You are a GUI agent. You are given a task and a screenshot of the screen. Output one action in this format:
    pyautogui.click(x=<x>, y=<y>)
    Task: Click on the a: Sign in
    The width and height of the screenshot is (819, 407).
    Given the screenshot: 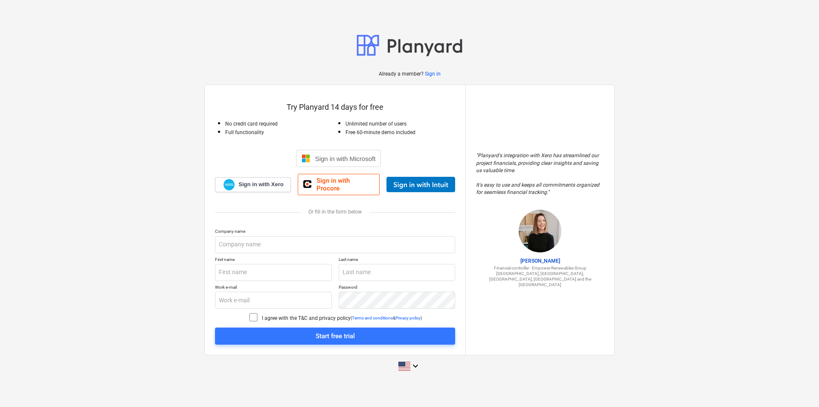 What is the action you would take?
    pyautogui.click(x=433, y=74)
    